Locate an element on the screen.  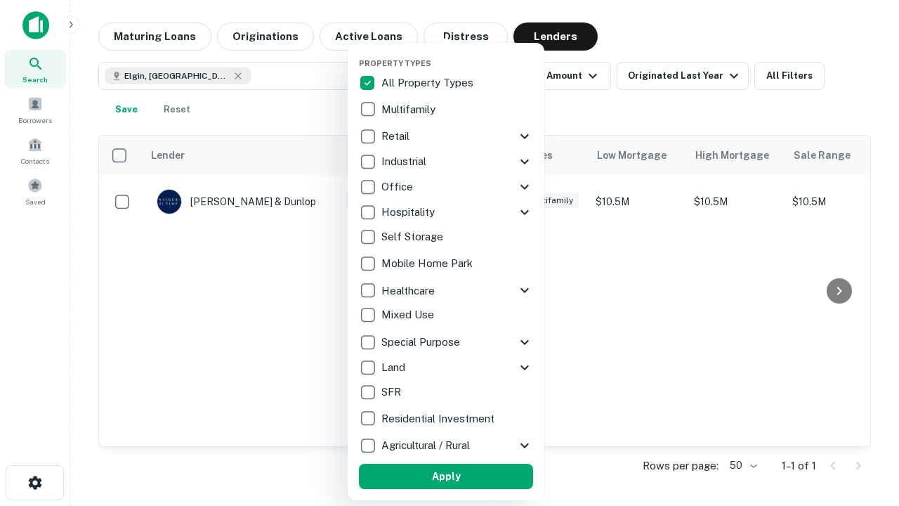
p: Residential Investment is located at coordinates (439, 419).